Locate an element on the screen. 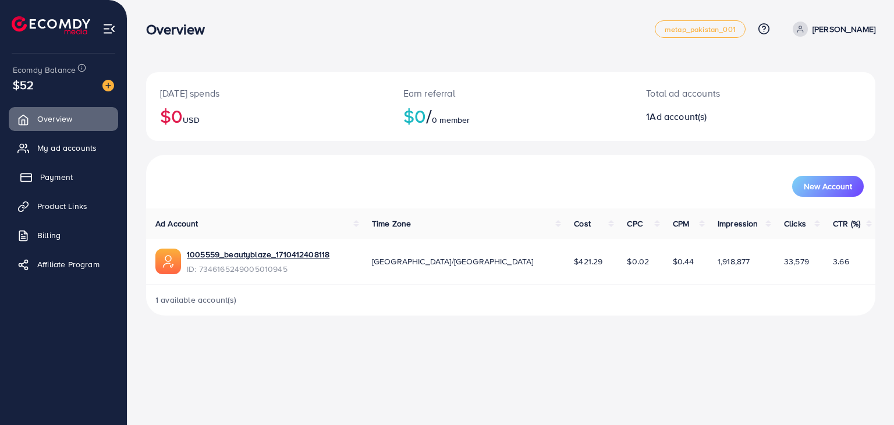 The height and width of the screenshot is (425, 894). a: Product Links is located at coordinates (63, 206).